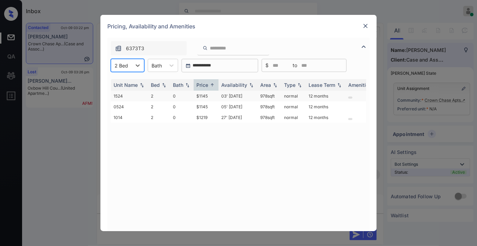  Describe the element at coordinates (322, 85) in the screenshot. I see `div: Lease Term` at that location.